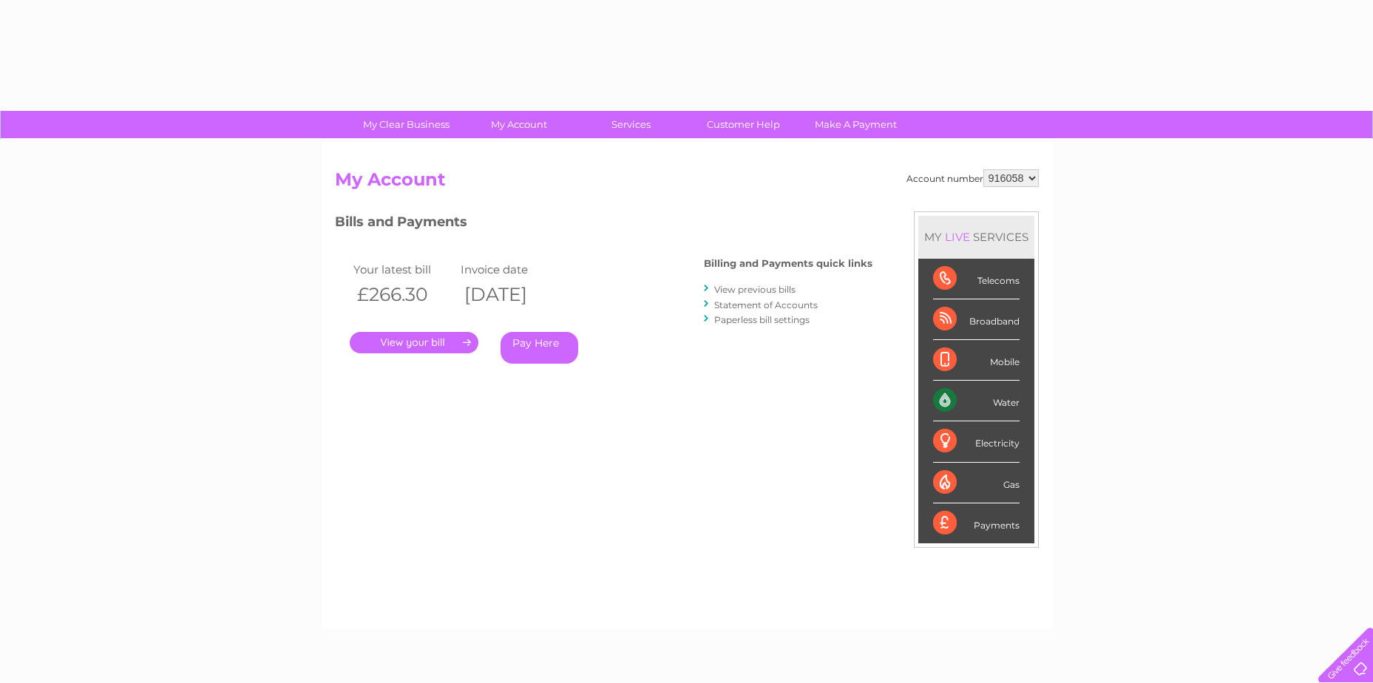  Describe the element at coordinates (855, 124) in the screenshot. I see `a: Make A Payment` at that location.